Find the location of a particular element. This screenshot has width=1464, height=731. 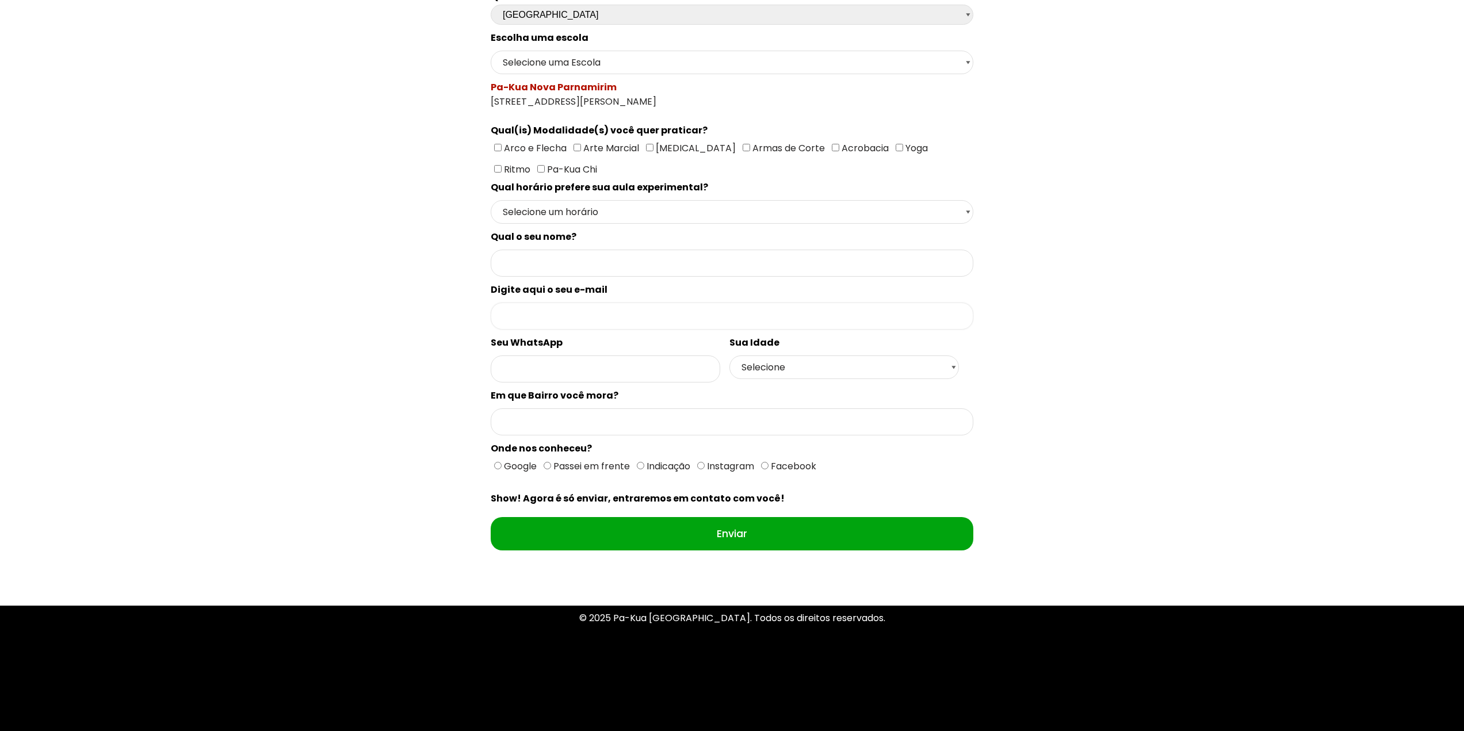

p: | Movido a is located at coordinates (463, 716).